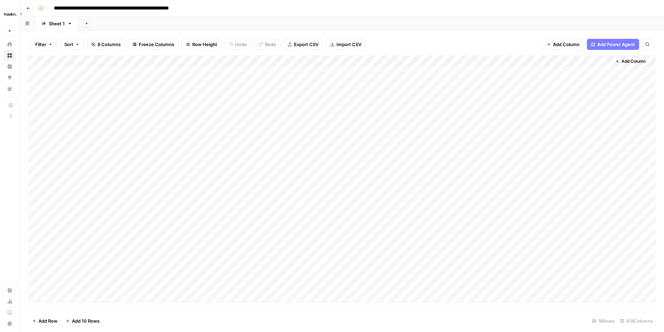 The image size is (664, 332). I want to click on button: Undo, so click(238, 44).